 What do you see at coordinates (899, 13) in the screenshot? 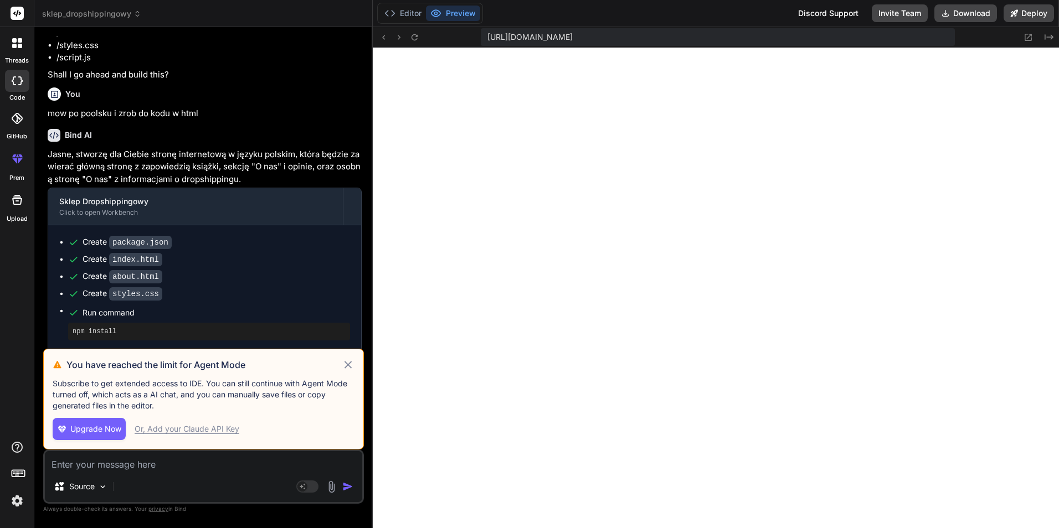
I see `button: Invite Team` at bounding box center [899, 13].